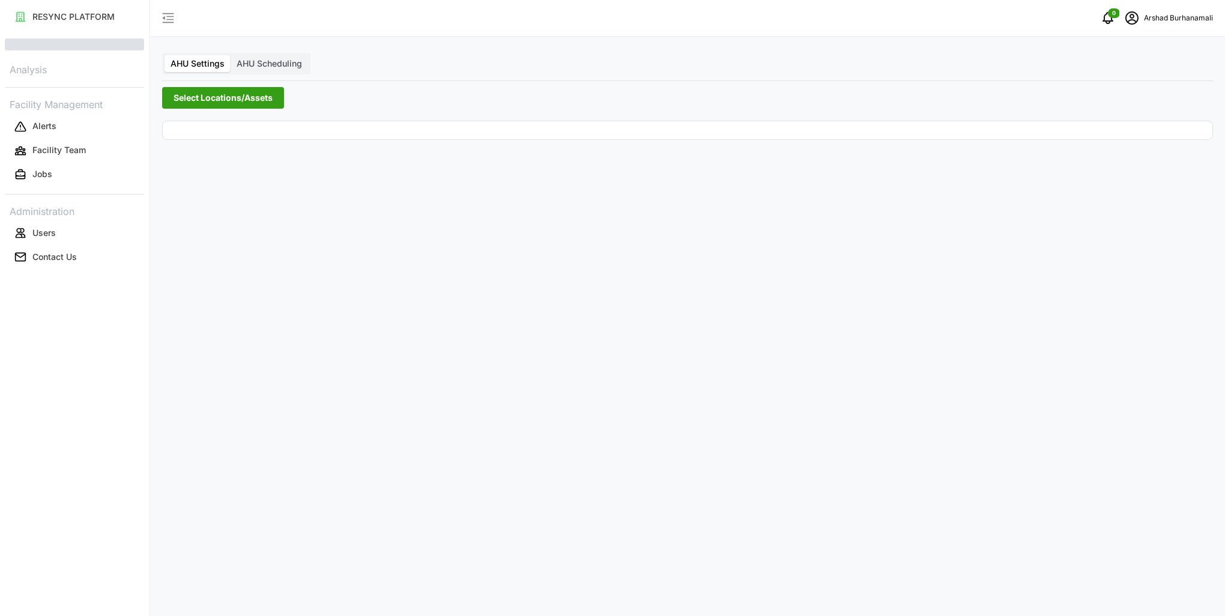  Describe the element at coordinates (1178, 18) in the screenshot. I see `p: Arshad Burhanamali` at that location.